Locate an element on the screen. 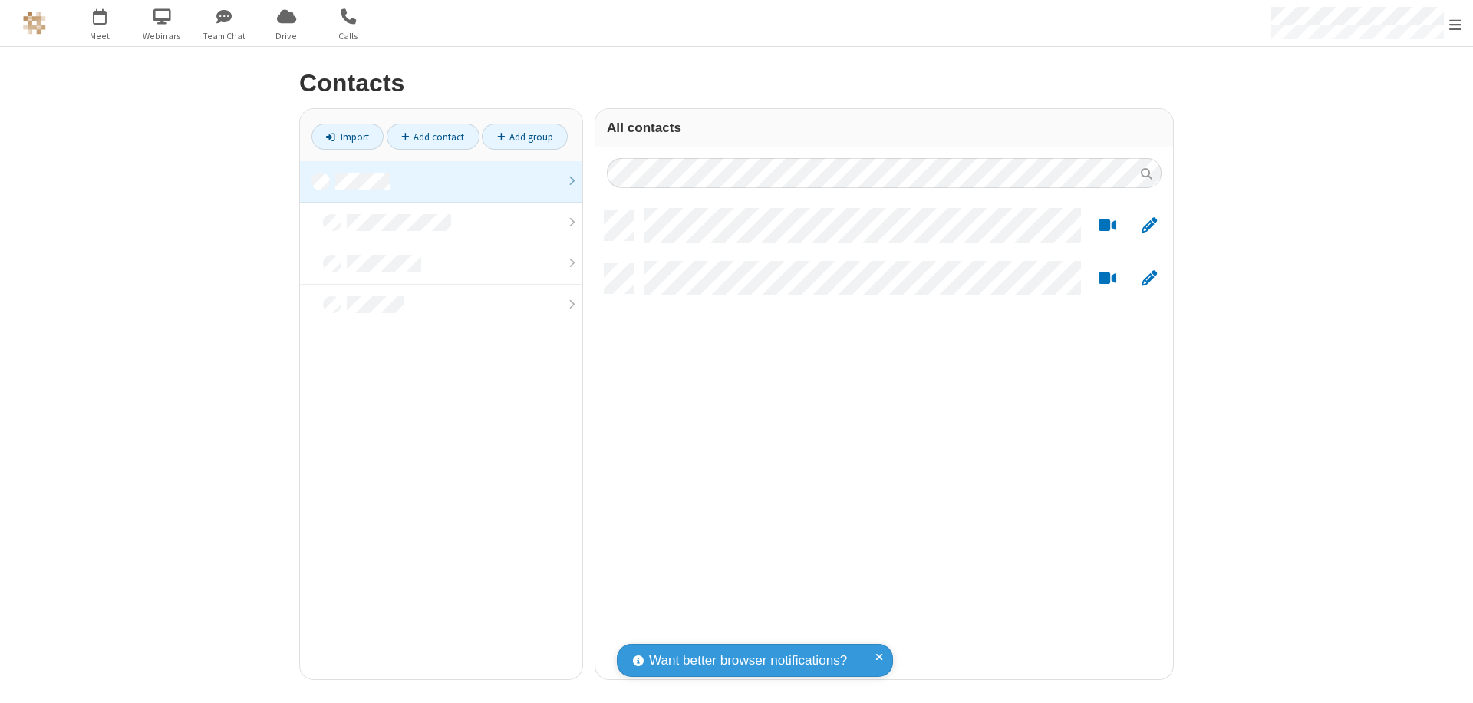 Image resolution: width=1473 pixels, height=703 pixels. span: Webinars is located at coordinates (162, 36).